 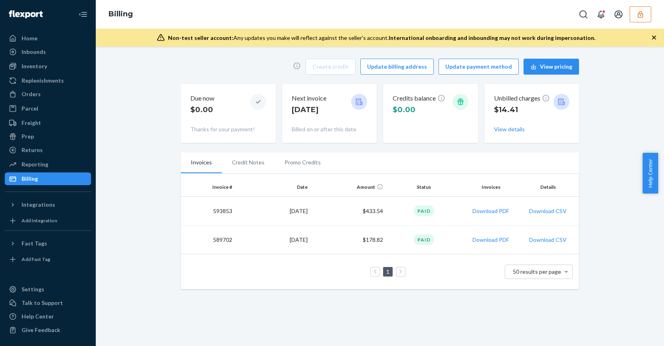 I want to click on th: Details, so click(x=549, y=187).